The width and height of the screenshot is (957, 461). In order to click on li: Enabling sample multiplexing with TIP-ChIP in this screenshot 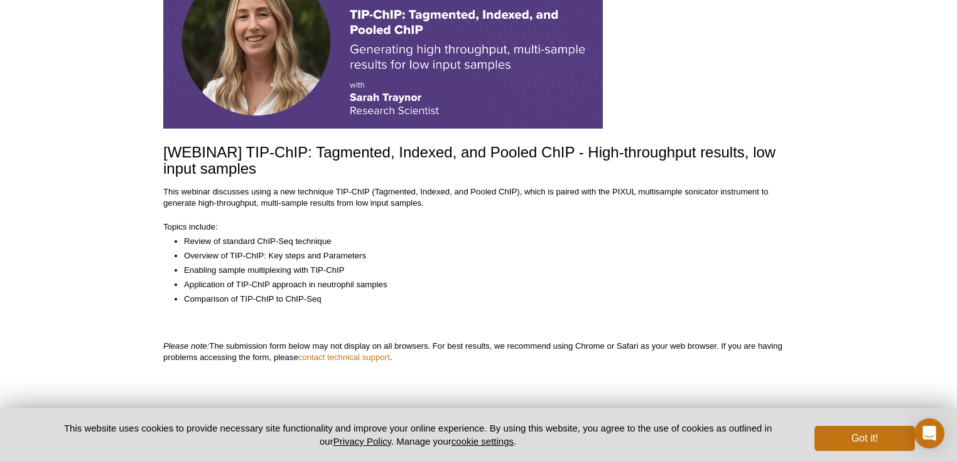, I will do `click(482, 271)`.